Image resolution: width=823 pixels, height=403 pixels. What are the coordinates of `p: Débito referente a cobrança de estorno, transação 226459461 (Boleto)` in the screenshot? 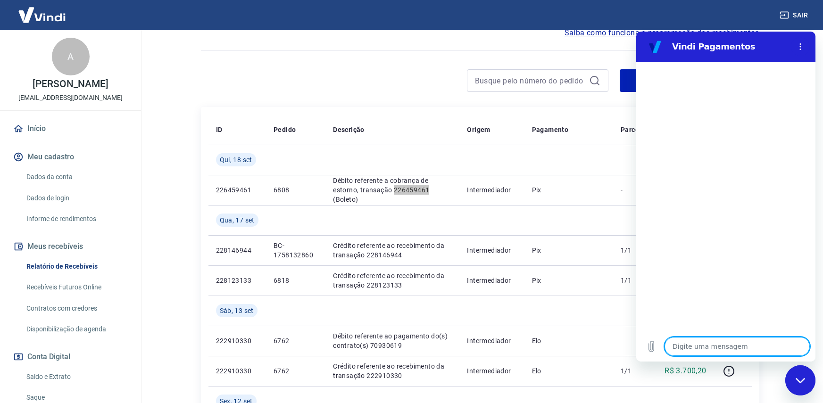 It's located at (392, 190).